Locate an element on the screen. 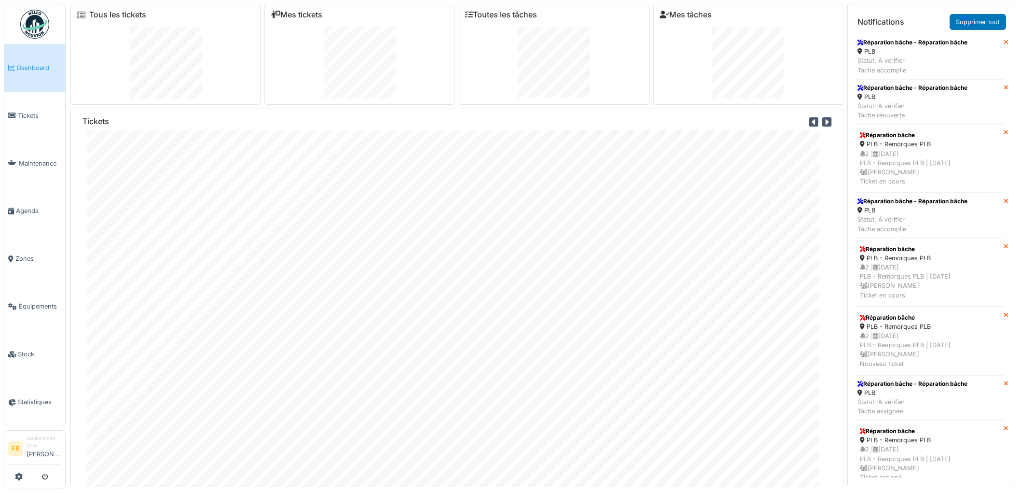 The height and width of the screenshot is (493, 1021). a: Statistiques is located at coordinates (35, 402).